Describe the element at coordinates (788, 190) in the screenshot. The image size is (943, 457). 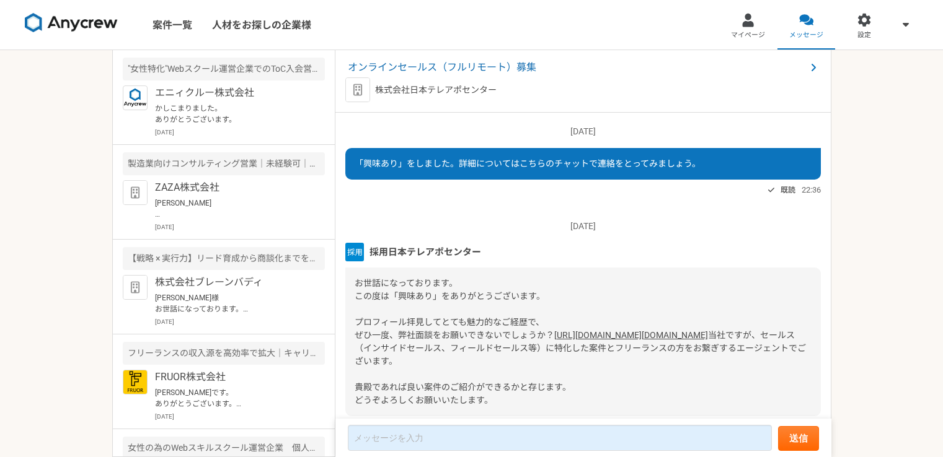
I see `span: 既読` at that location.